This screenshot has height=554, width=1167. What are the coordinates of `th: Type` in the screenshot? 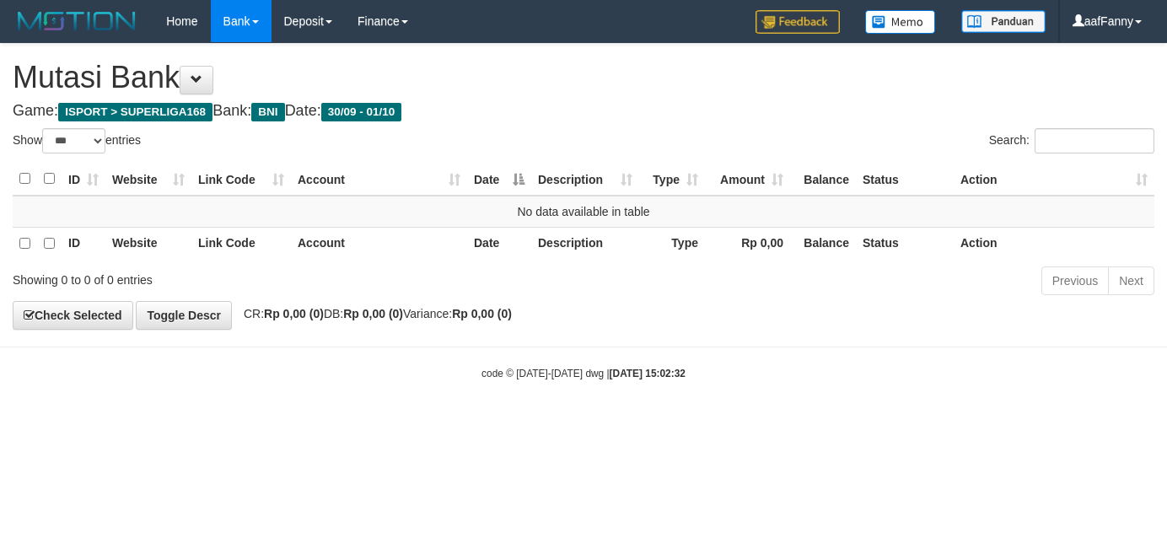 It's located at (672, 243).